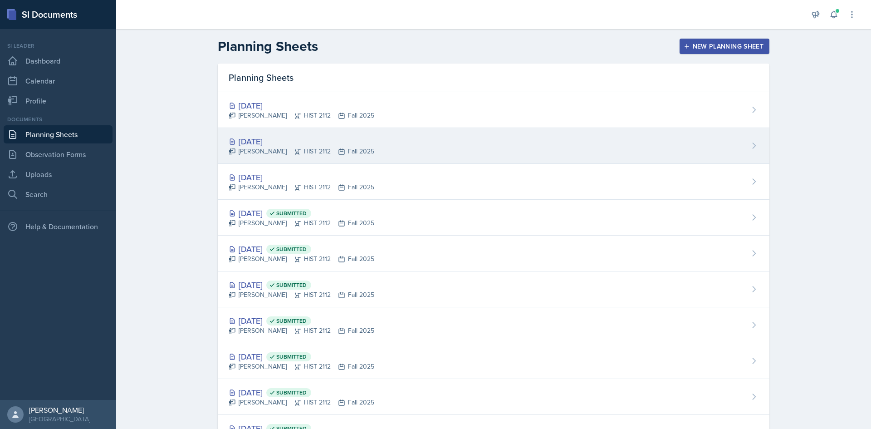 This screenshot has width=871, height=429. What do you see at coordinates (268, 46) in the screenshot?
I see `h2: Planning Sheets` at bounding box center [268, 46].